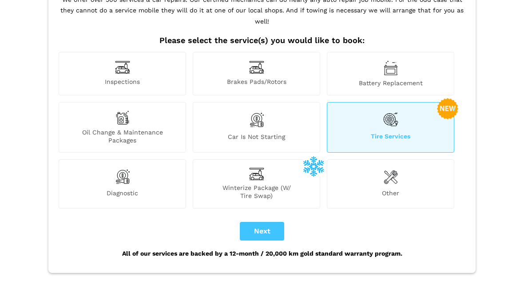 This screenshot has height=308, width=524. I want to click on img: new-badge-2-48.png, so click(448, 109).